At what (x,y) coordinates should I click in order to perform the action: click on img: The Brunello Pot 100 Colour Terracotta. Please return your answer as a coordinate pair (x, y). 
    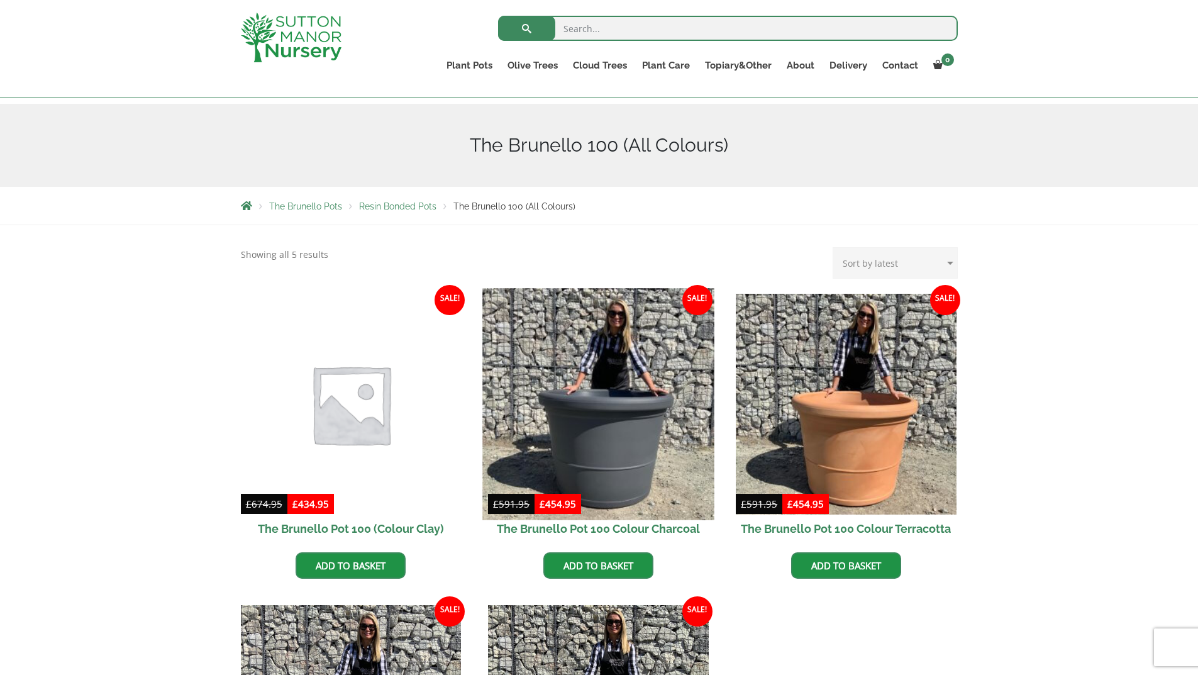
    Looking at the image, I should click on (846, 404).